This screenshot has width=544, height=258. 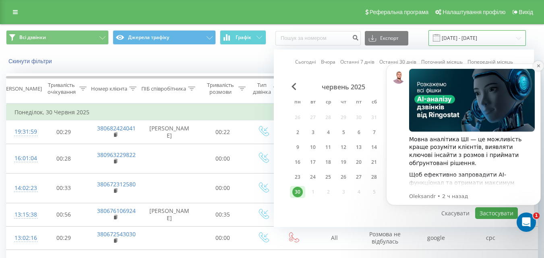 What do you see at coordinates (298, 177) in the screenshot?
I see `div: 23` at bounding box center [298, 177].